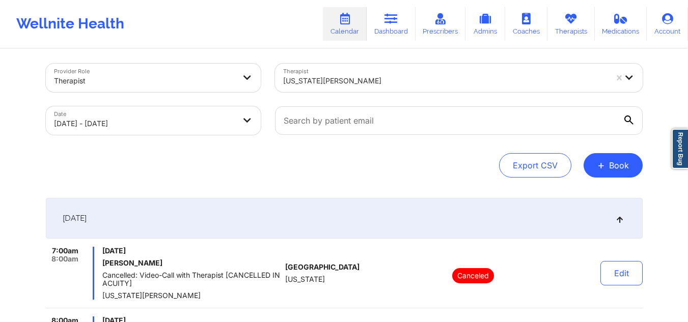  Describe the element at coordinates (535, 166) in the screenshot. I see `button: Export CSV` at that location.